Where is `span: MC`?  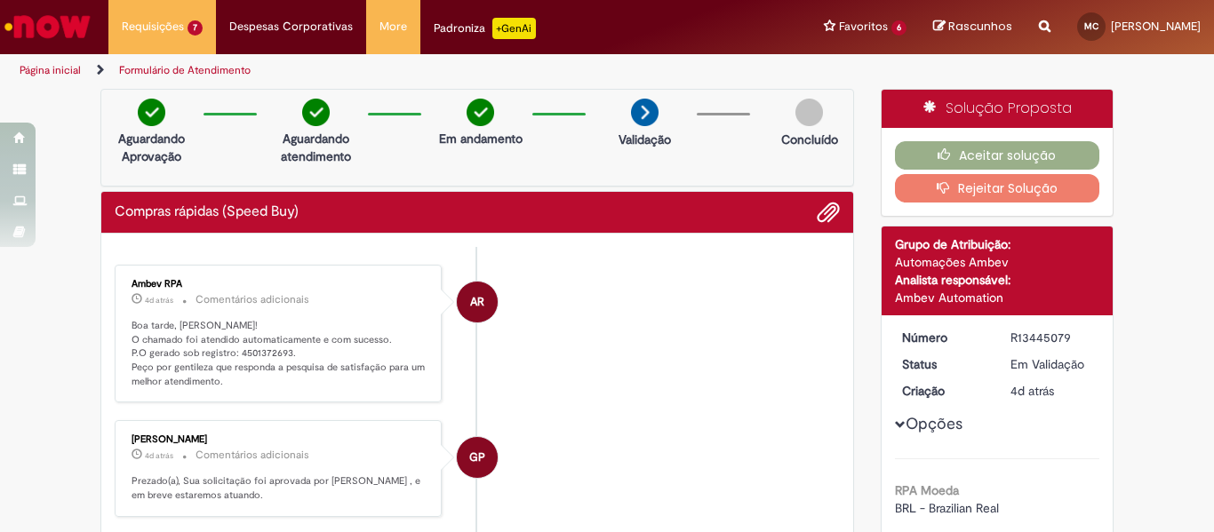
span: MC is located at coordinates (1092, 26).